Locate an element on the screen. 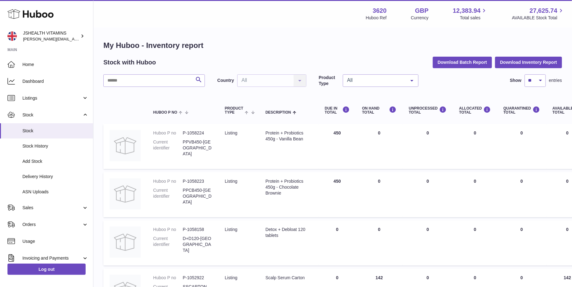 The height and width of the screenshot is (287, 572). div: ALLOCATED Total is located at coordinates (475, 110).